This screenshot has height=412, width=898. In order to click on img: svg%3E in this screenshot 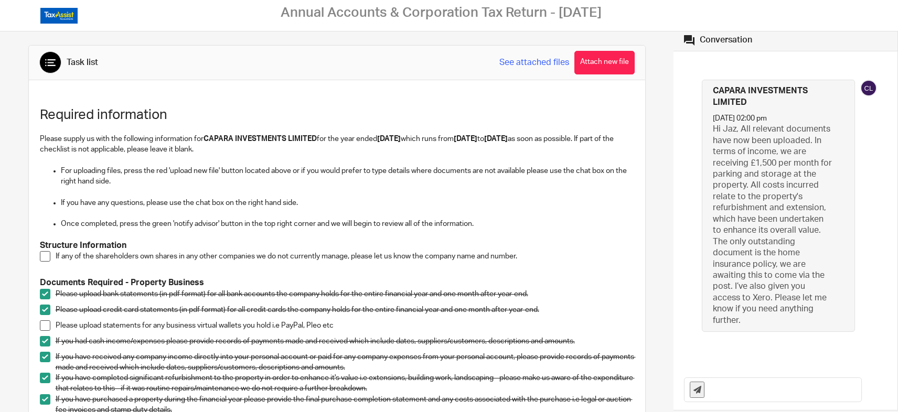, I will do `click(868, 88)`.